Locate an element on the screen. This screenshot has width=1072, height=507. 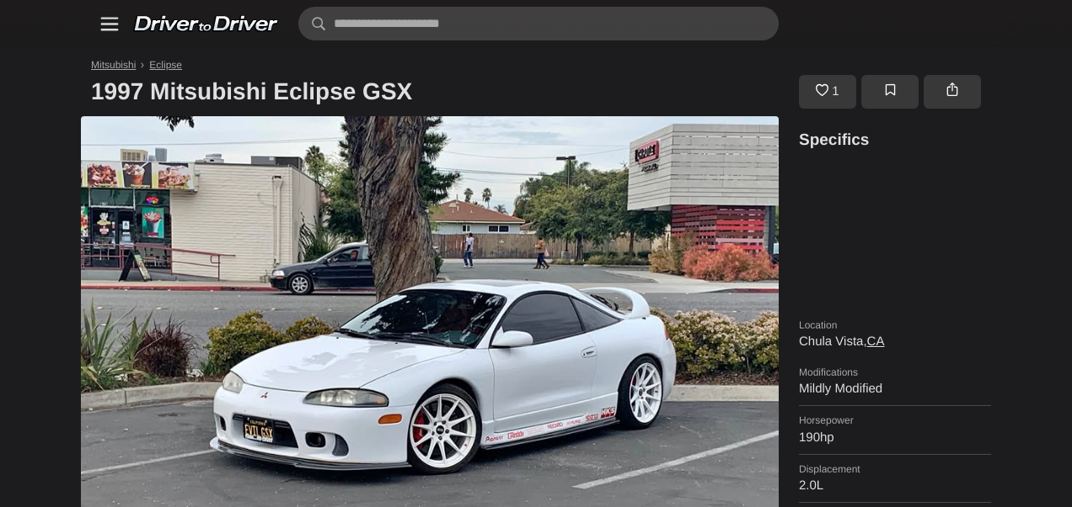
dt: Displacement is located at coordinates (895, 469).